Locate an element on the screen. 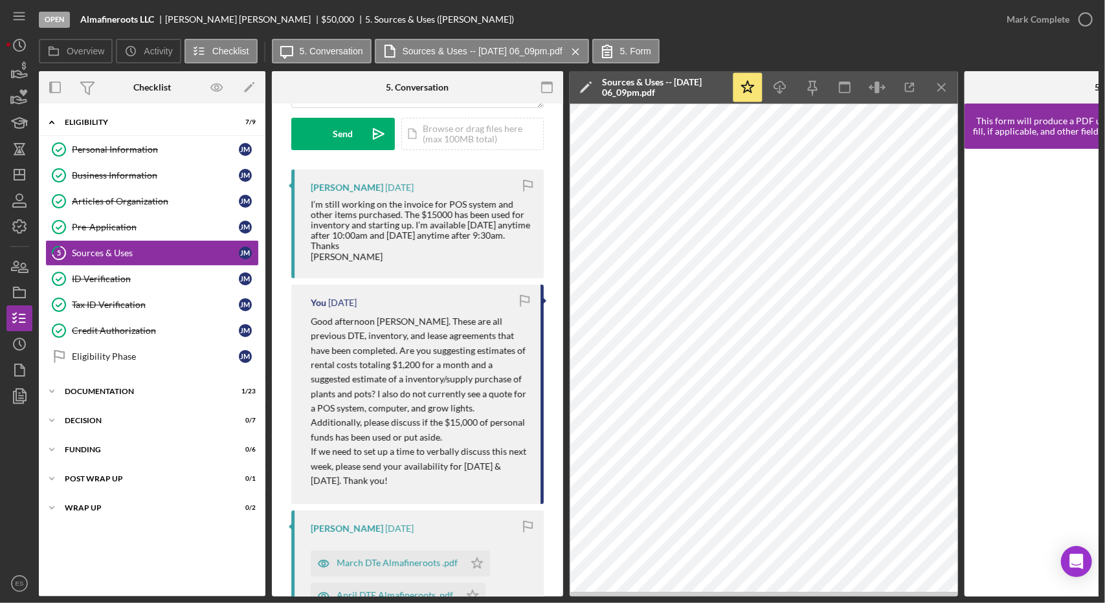 The height and width of the screenshot is (603, 1105). time: 2025-10-02 22:26 is located at coordinates (399, 529).